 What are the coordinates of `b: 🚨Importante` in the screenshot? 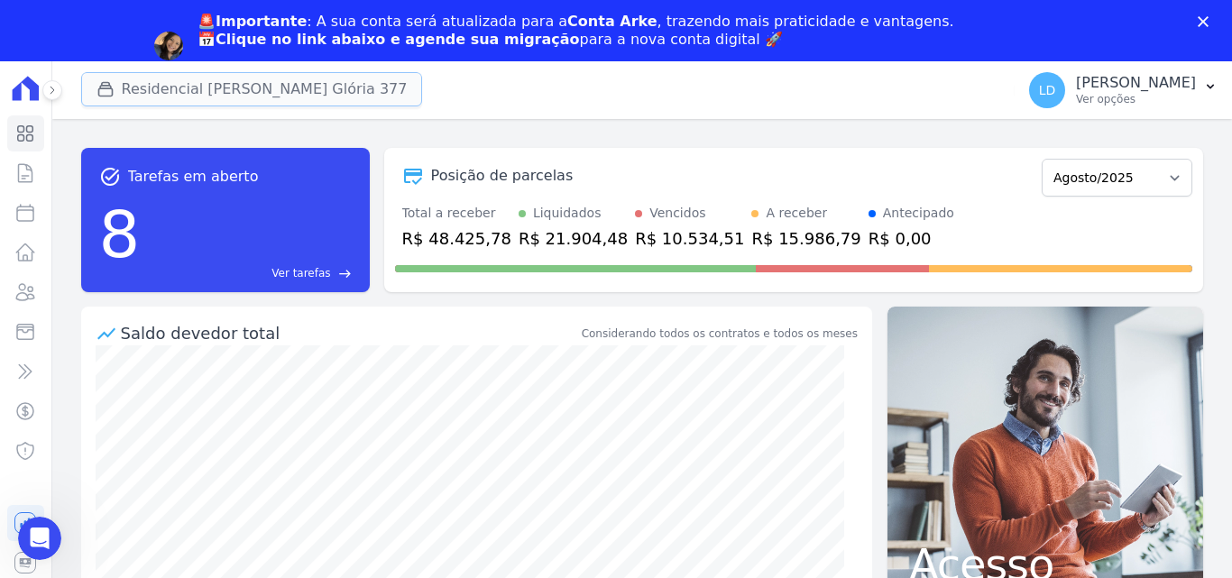 It's located at (252, 21).